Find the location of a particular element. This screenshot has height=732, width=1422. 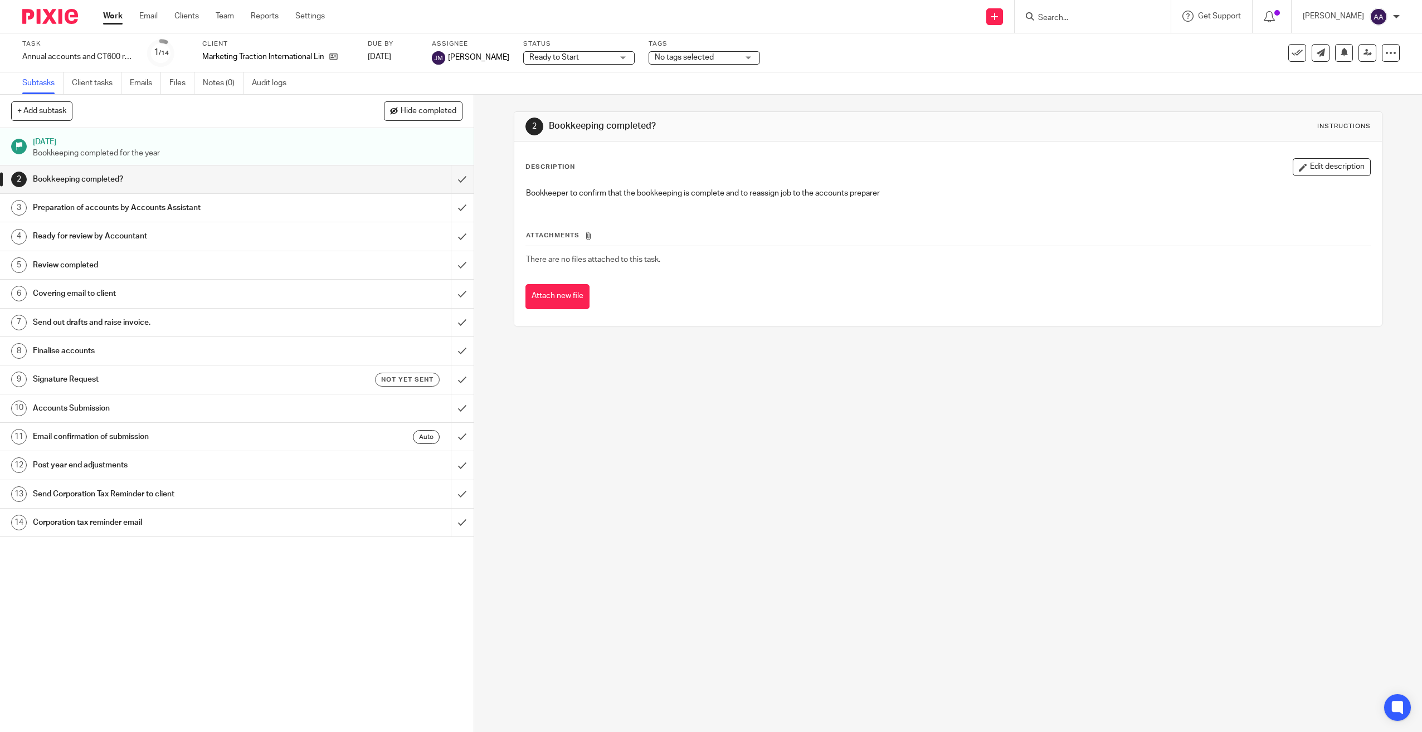

h1: Finalise accounts is located at coordinates (168, 351).